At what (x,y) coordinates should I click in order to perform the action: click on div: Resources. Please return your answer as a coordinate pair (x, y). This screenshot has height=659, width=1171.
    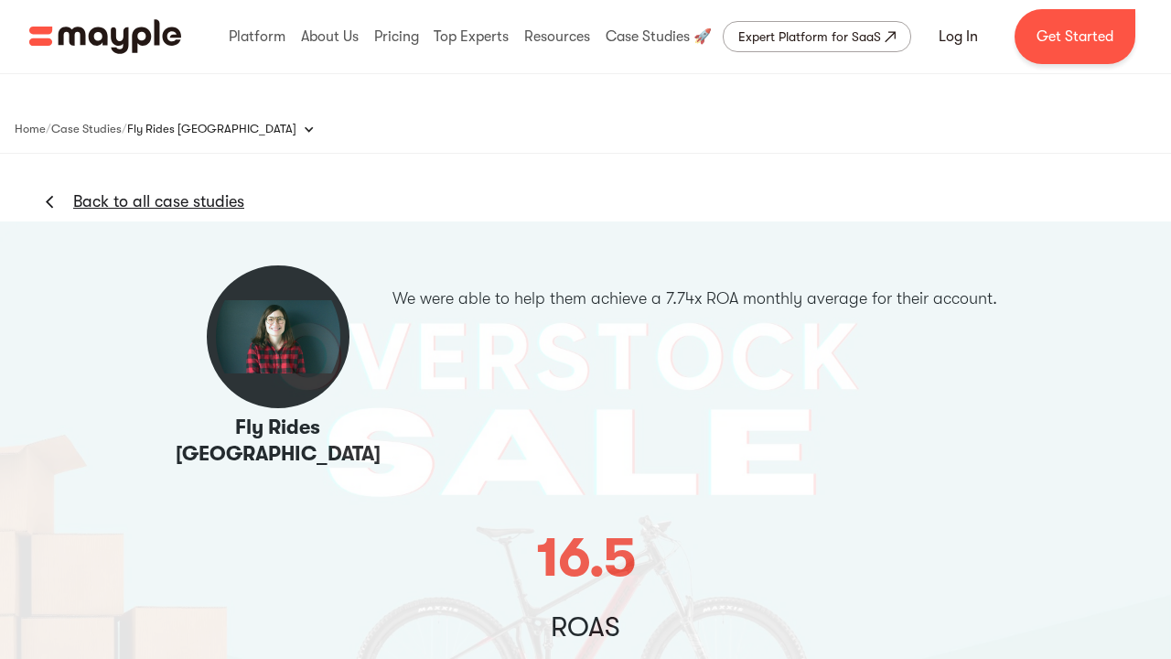
    Looking at the image, I should click on (557, 37).